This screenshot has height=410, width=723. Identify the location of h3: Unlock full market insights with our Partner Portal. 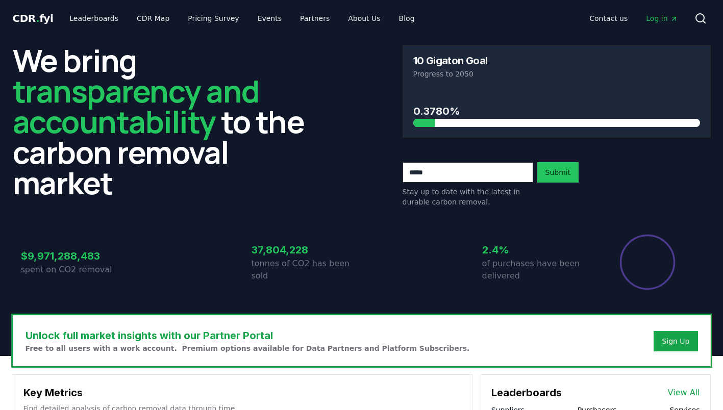
(248, 336).